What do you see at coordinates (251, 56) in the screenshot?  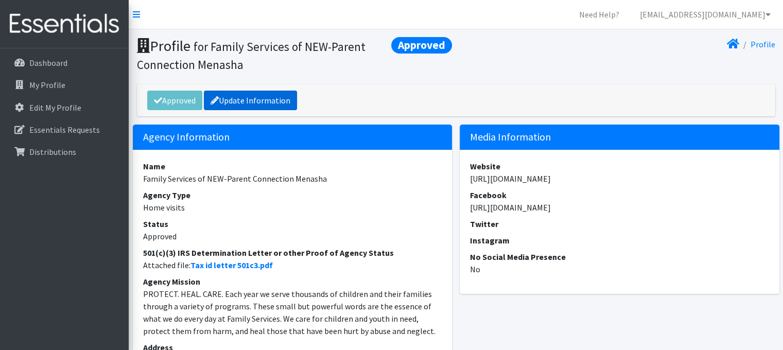 I see `small: for Family Services of NEW-Parent Connection Menasha` at bounding box center [251, 56].